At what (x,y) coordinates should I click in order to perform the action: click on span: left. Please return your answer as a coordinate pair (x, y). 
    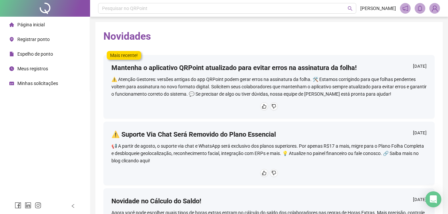
    Looking at the image, I should click on (73, 206).